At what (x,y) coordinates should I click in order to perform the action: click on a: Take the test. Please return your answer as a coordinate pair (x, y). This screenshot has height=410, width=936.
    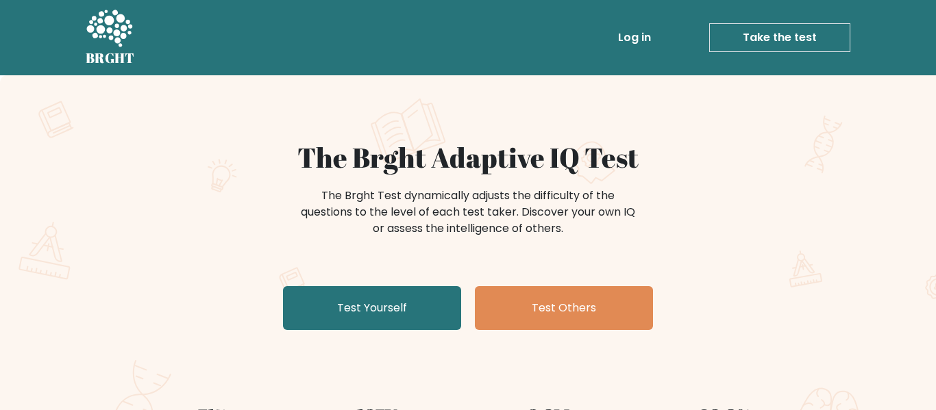
    Looking at the image, I should click on (779, 38).